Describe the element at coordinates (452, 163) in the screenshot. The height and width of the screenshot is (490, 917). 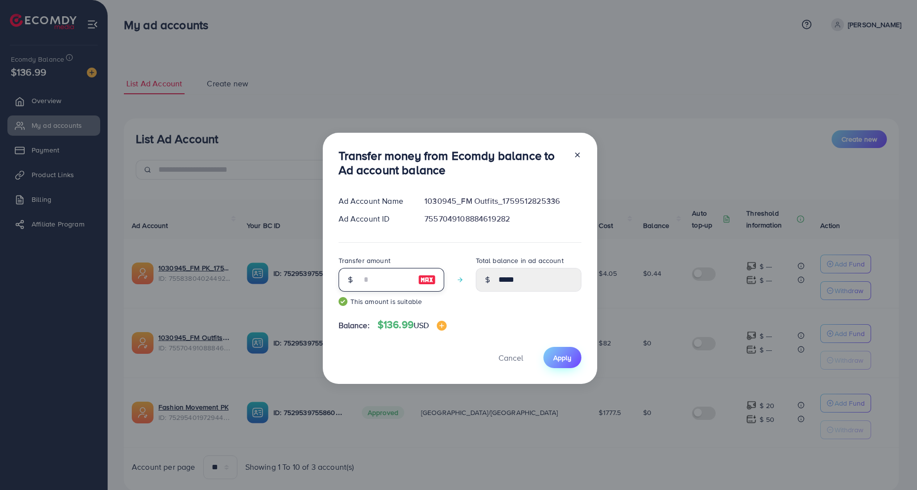
I see `h3: Transfer money from Ecomdy balance to Ad account balance` at that location.